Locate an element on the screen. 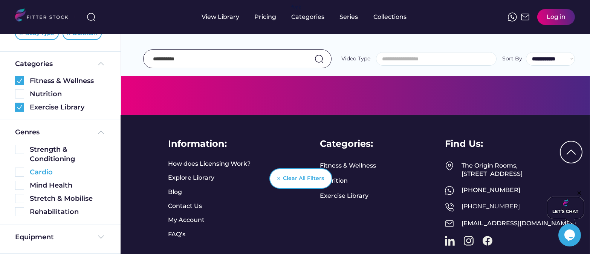 Image resolution: width=590 pixels, height=254 pixels. a: Contact Us is located at coordinates (185, 206).